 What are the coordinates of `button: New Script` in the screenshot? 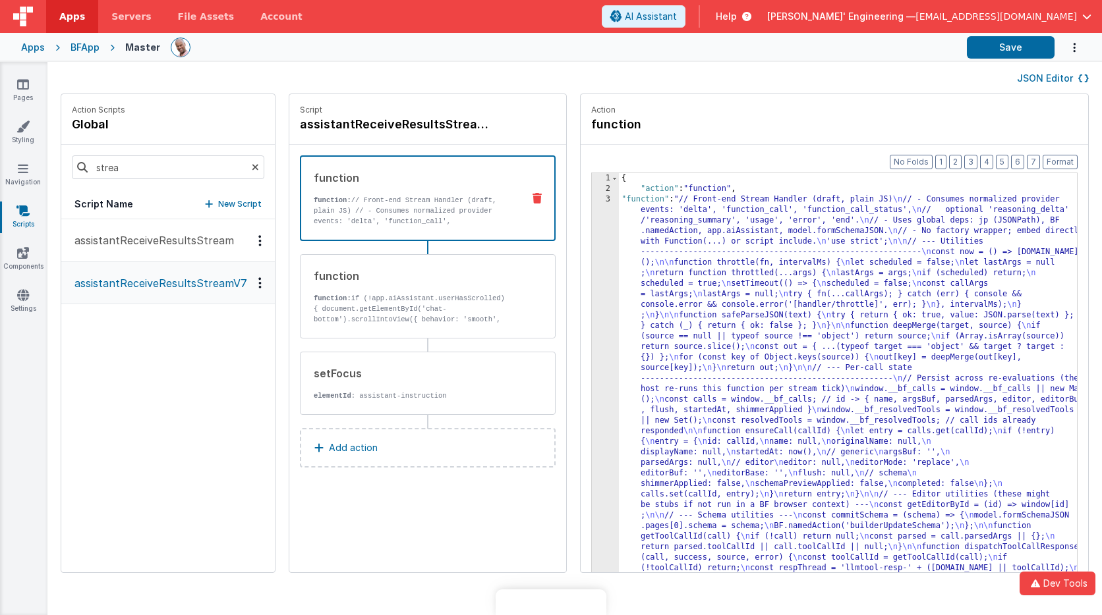 It's located at (233, 204).